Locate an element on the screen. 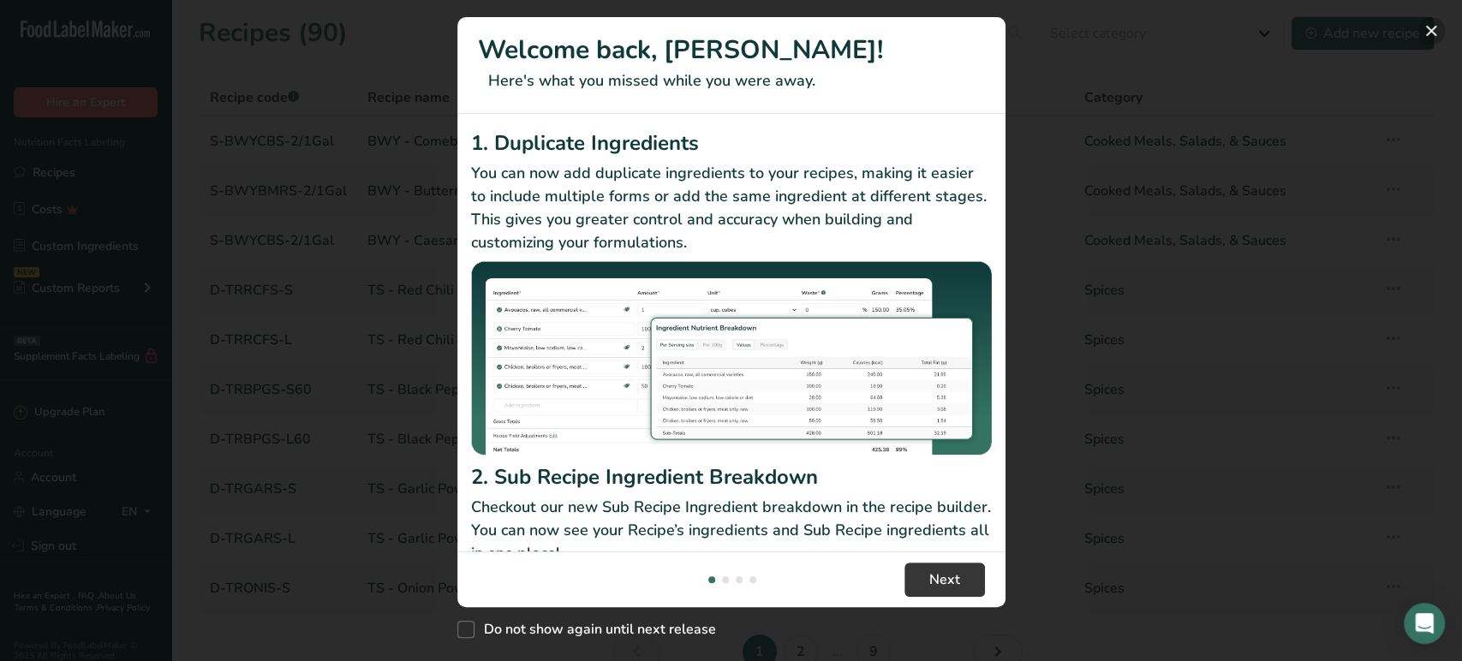  button: Next is located at coordinates (945, 580).